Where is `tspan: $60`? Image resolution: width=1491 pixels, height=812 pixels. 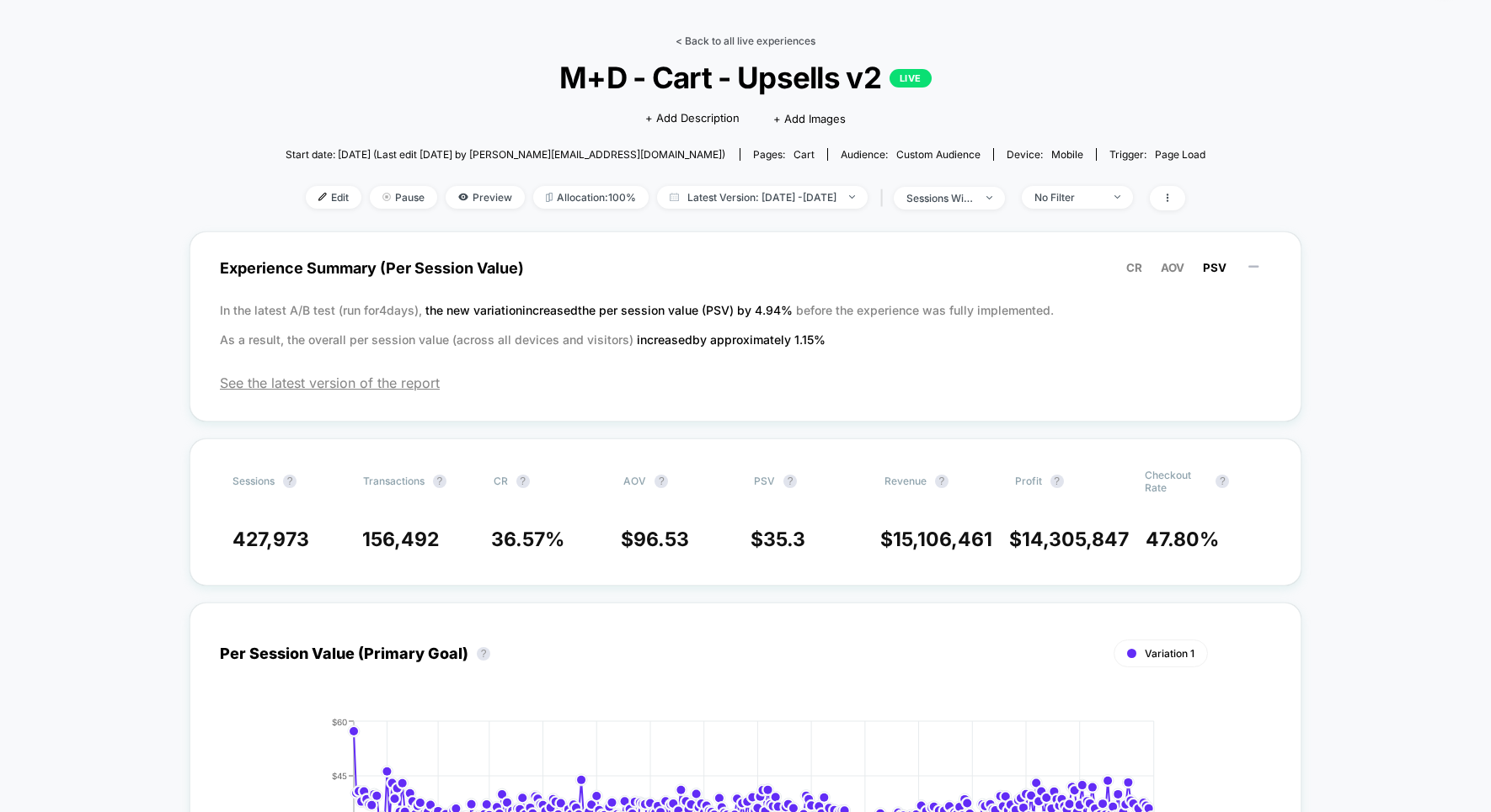 tspan: $60 is located at coordinates (339, 722).